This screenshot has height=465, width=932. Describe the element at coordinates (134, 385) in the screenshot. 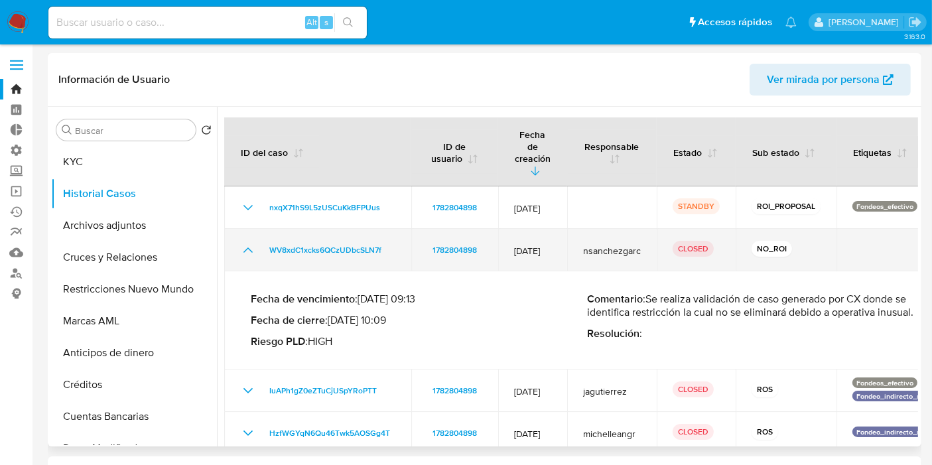

I see `button: Créditos` at that location.